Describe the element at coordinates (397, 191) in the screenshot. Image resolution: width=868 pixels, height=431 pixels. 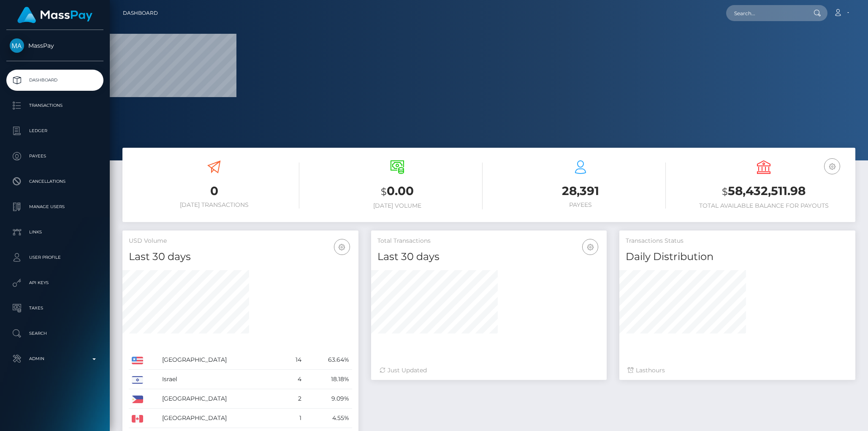
I see `h3: 0.00` at that location.